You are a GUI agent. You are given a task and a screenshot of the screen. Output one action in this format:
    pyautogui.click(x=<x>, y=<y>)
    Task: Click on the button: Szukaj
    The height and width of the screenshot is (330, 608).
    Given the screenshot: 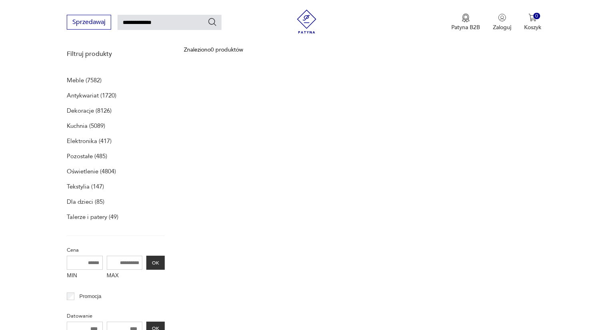 What is the action you would take?
    pyautogui.click(x=212, y=22)
    